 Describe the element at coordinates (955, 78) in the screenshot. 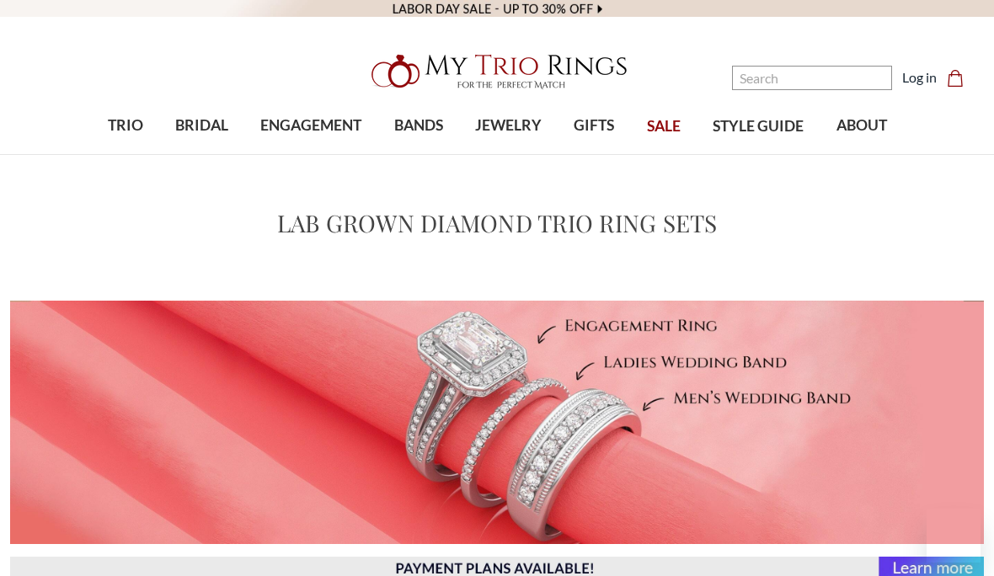

I see `svg: cart.cart_preview` at that location.